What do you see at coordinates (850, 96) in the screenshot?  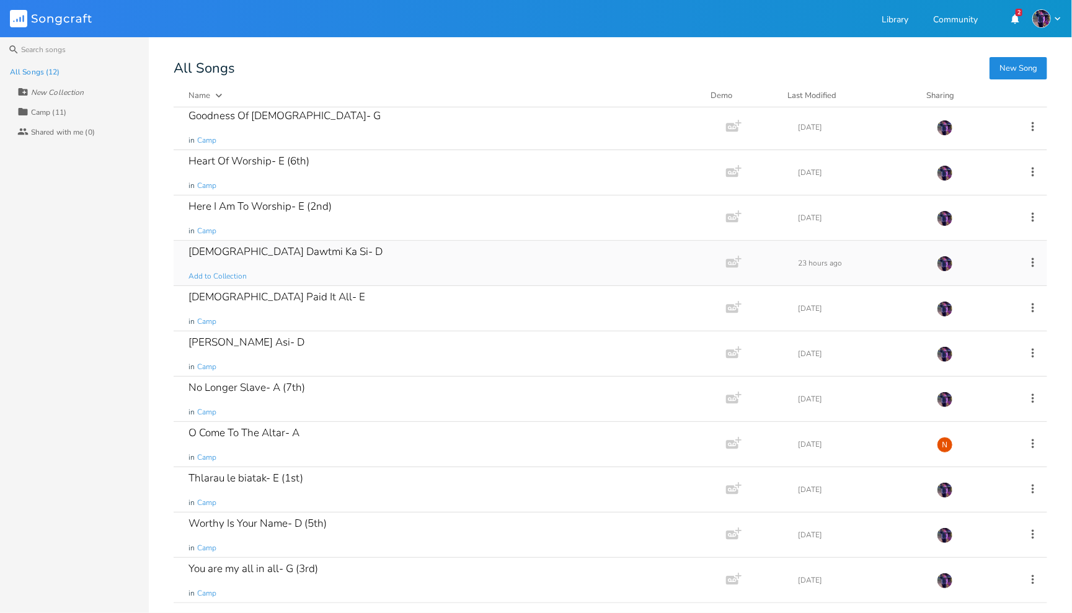 I see `button: Last Modified` at bounding box center [850, 96].